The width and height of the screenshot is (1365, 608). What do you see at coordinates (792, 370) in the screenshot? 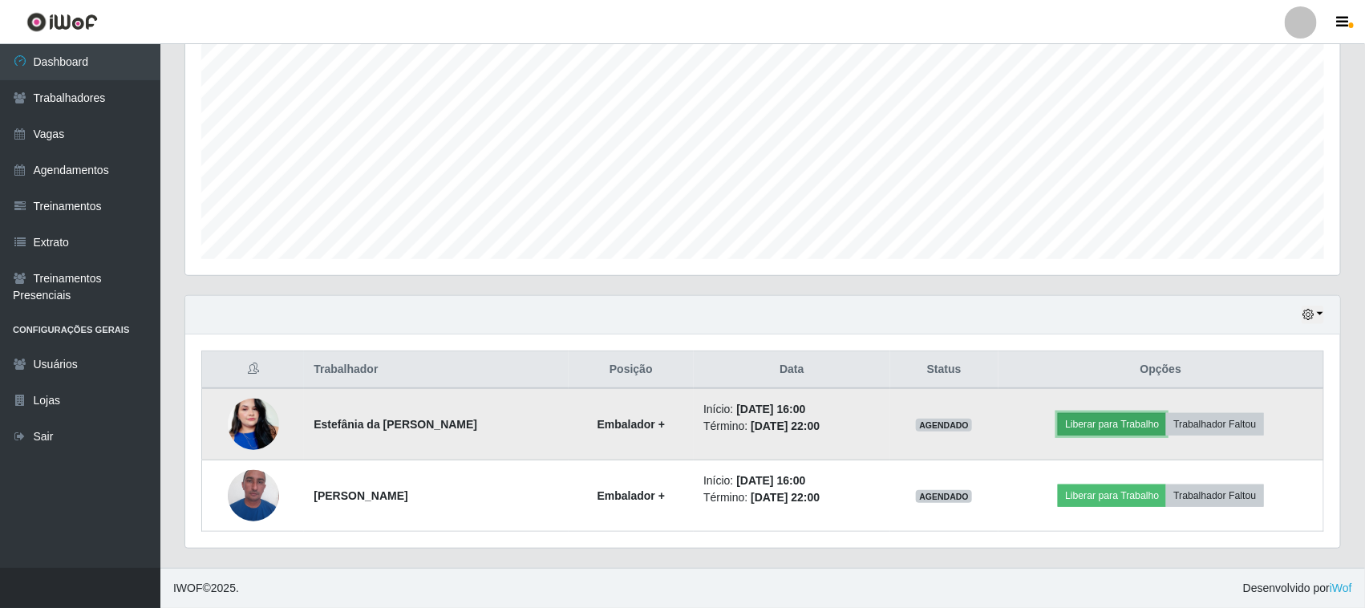
I see `th: Data` at bounding box center [792, 370].